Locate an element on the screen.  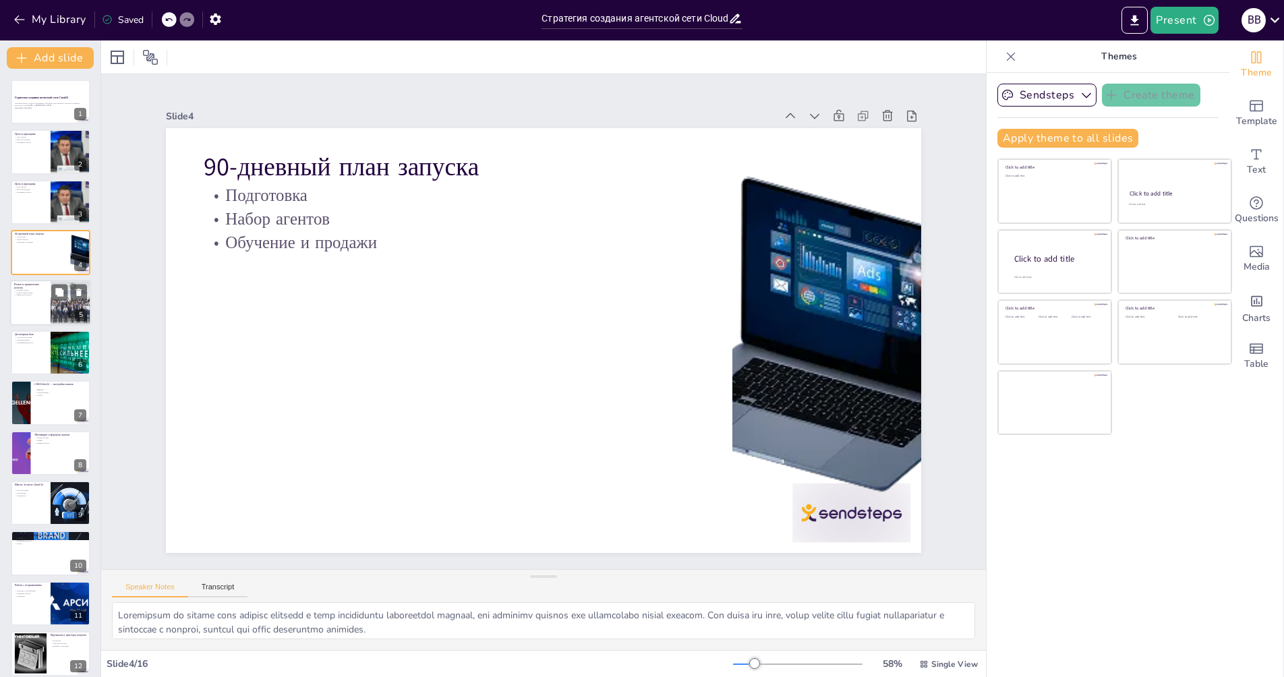
span: Media is located at coordinates (1257, 267).